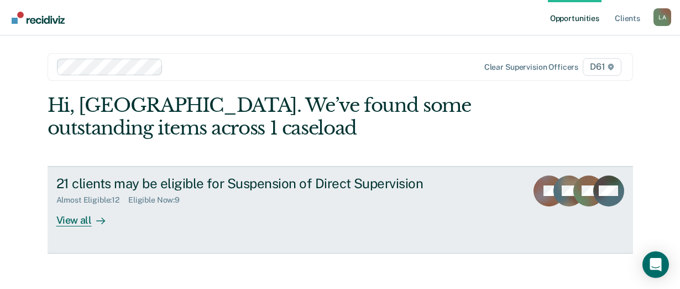 The height and width of the screenshot is (289, 680). What do you see at coordinates (250, 183) in the screenshot?
I see `div: 21 clients may be eligible for Suspension of Direct Supervision` at bounding box center [250, 183].